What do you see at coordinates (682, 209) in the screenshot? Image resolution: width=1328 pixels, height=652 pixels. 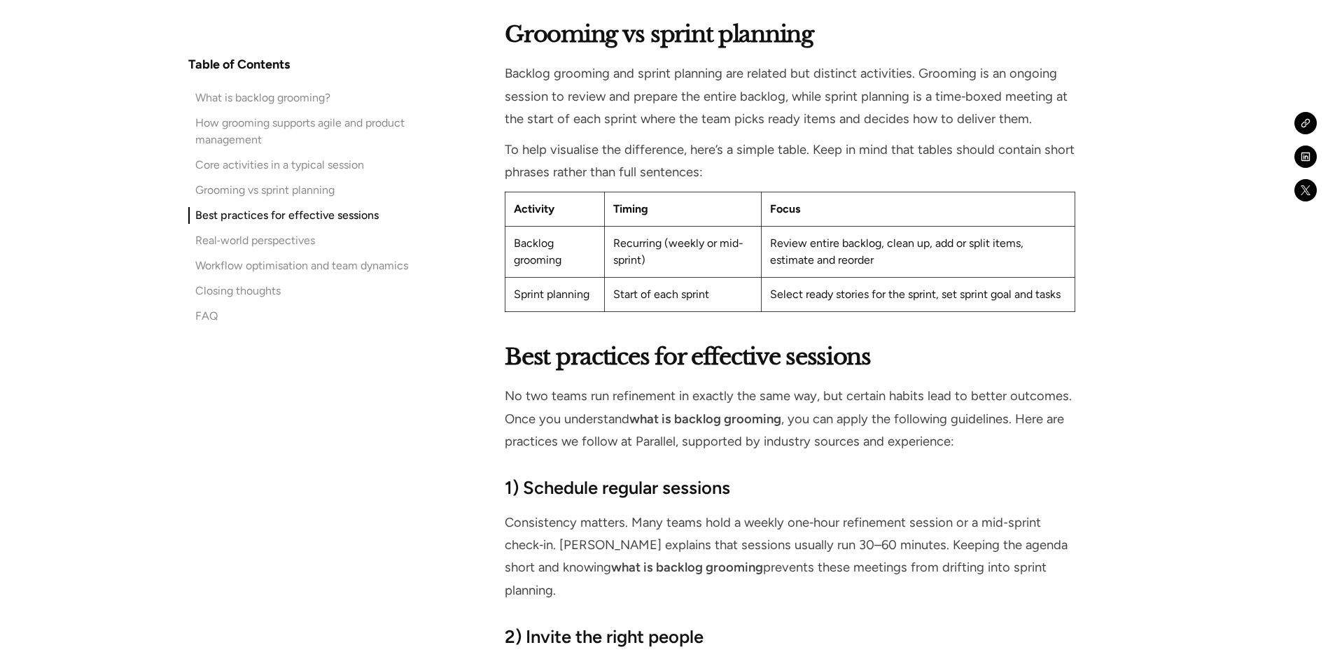 I see `th: Timing` at bounding box center [682, 209].